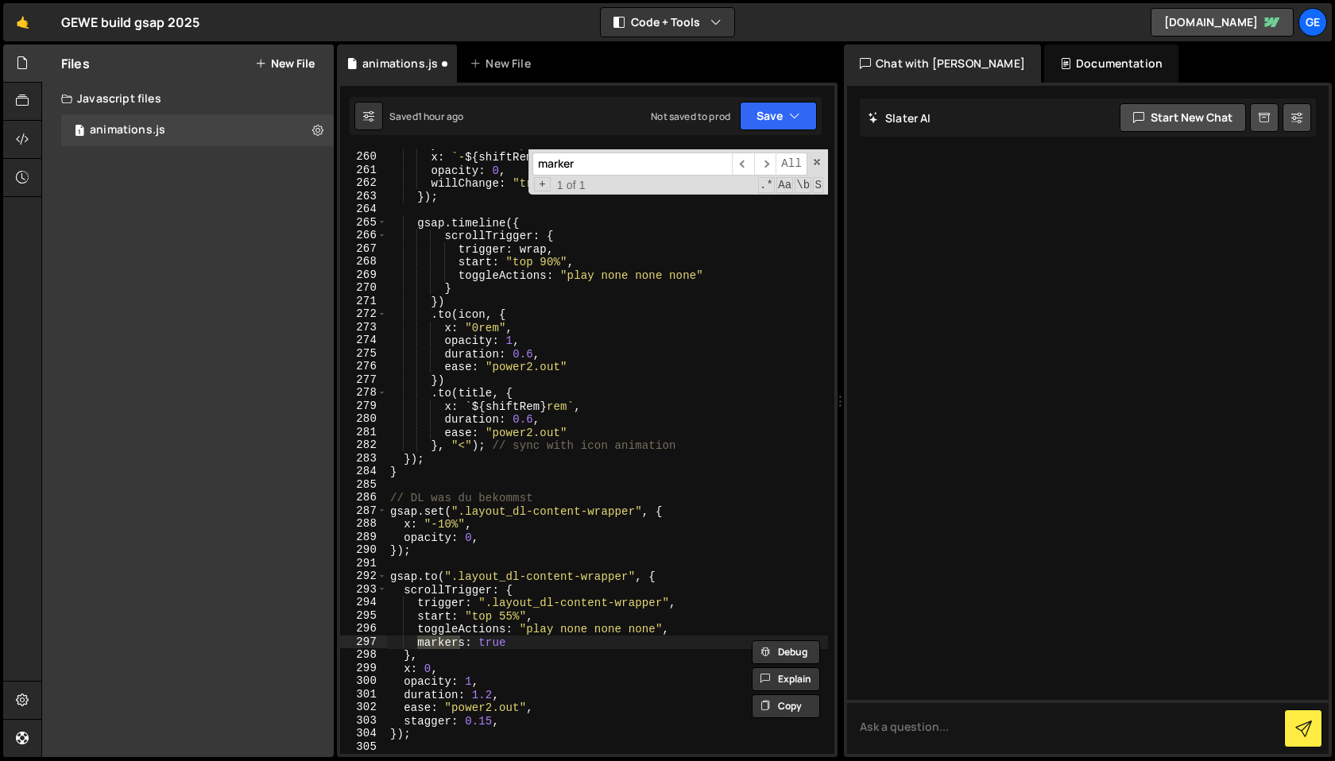 The image size is (1335, 761). What do you see at coordinates (363, 485) in the screenshot?
I see `div: 285` at bounding box center [363, 485].